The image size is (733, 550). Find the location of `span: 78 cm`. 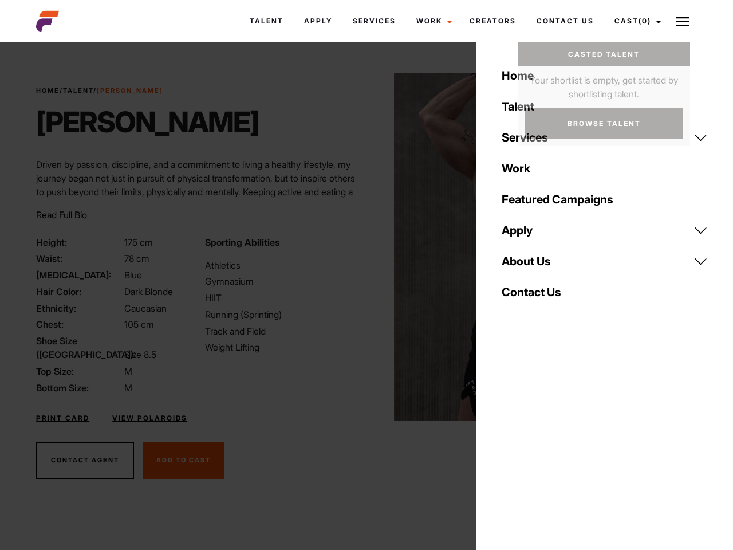

span: 78 cm is located at coordinates (137, 258).